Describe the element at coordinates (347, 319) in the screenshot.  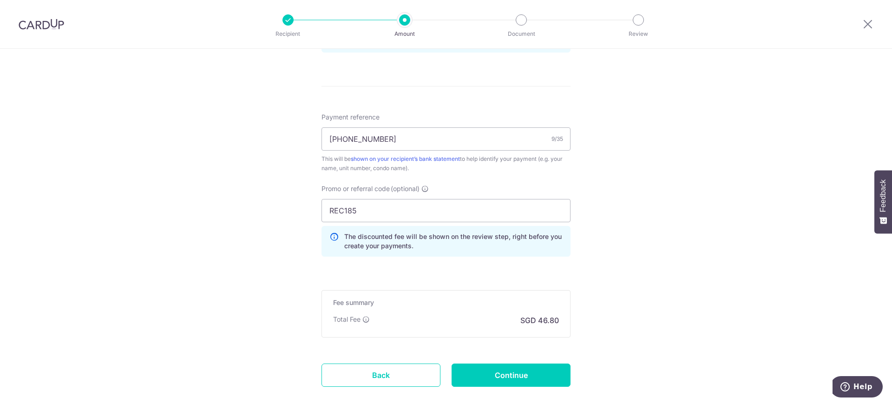
I see `p: Total Fee` at that location.